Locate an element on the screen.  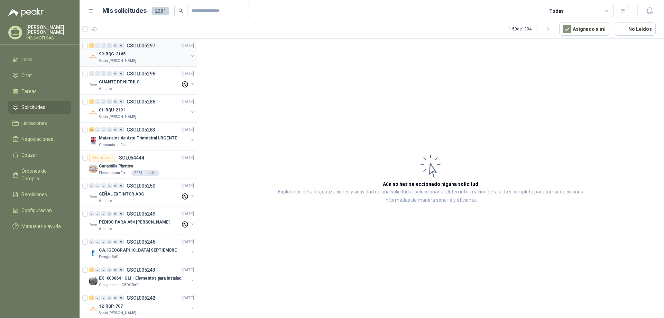
a: Configuración is located at coordinates (40, 210).